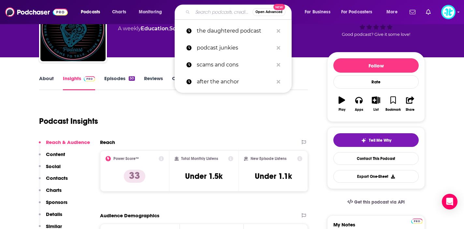 Image resolution: width=464 pixels, height=229 pixels. What do you see at coordinates (450, 202) in the screenshot?
I see `div: Open Intercom Messenger` at bounding box center [450, 202].